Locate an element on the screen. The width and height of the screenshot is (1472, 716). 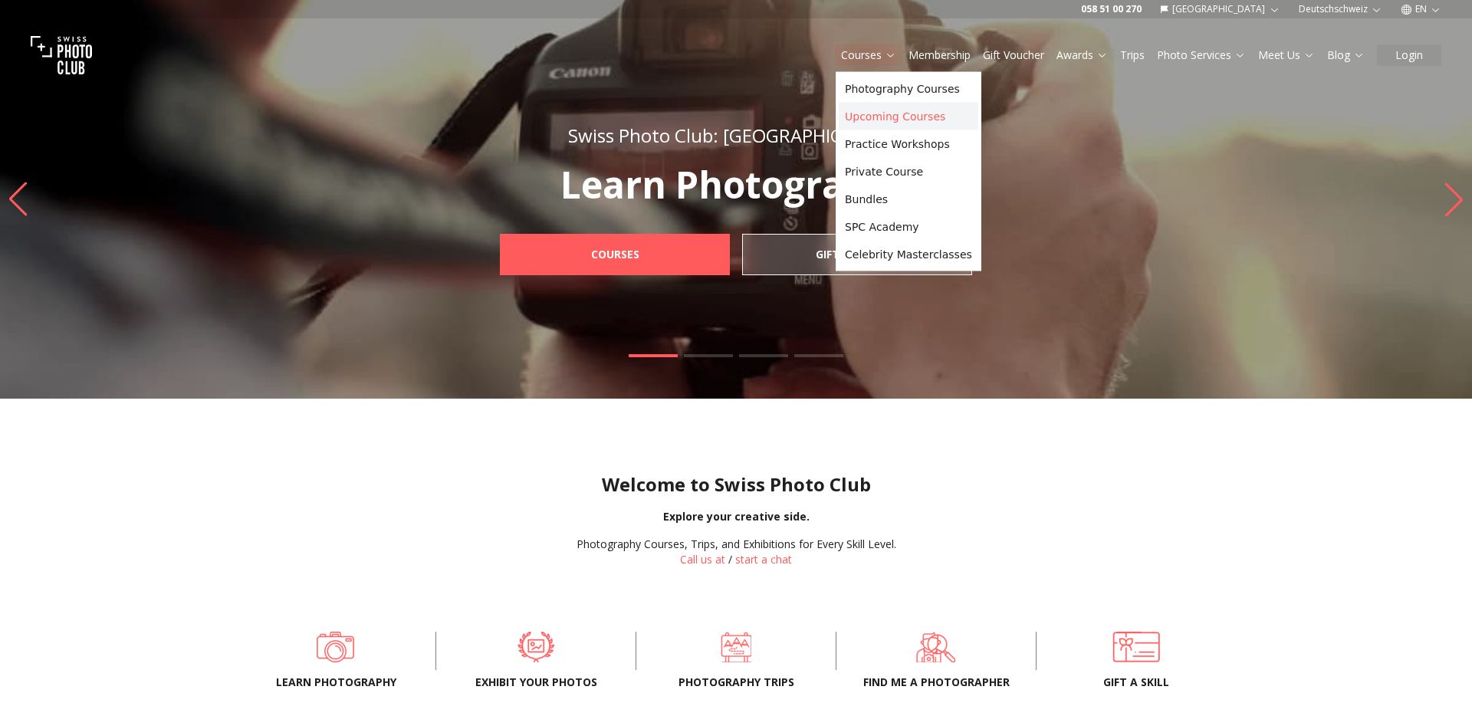
a: Gift a skill is located at coordinates (1136, 647).